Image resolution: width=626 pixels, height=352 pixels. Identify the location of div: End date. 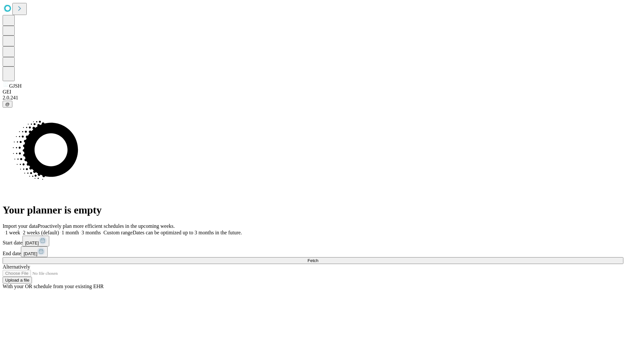
(313, 252).